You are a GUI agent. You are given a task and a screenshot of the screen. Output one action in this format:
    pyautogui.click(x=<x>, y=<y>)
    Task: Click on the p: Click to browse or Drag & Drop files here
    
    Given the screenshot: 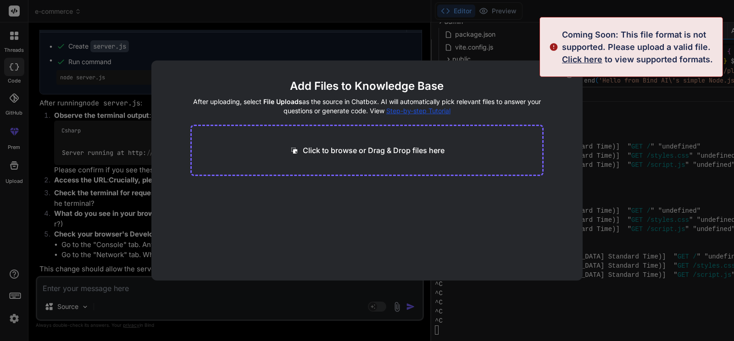 What is the action you would take?
    pyautogui.click(x=374, y=151)
    